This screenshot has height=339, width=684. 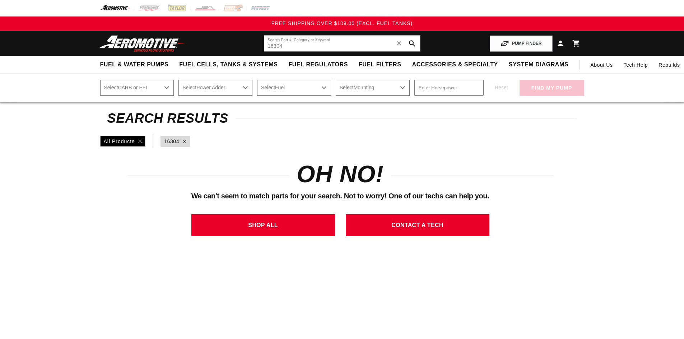 I want to click on span: Fuel Filters, so click(x=380, y=65).